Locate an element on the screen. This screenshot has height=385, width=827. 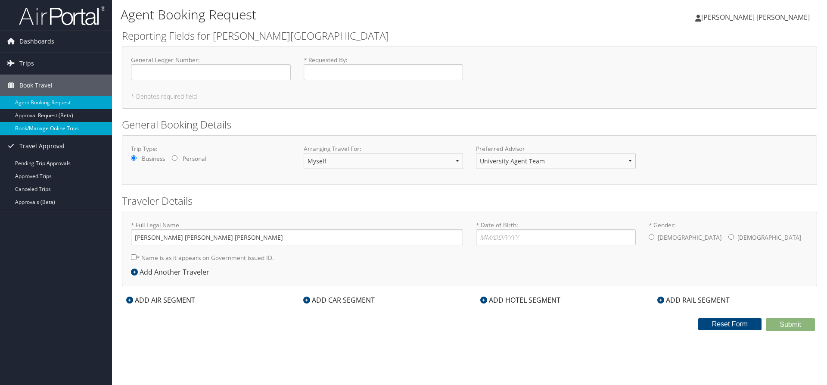
label: Personal is located at coordinates (194, 159).